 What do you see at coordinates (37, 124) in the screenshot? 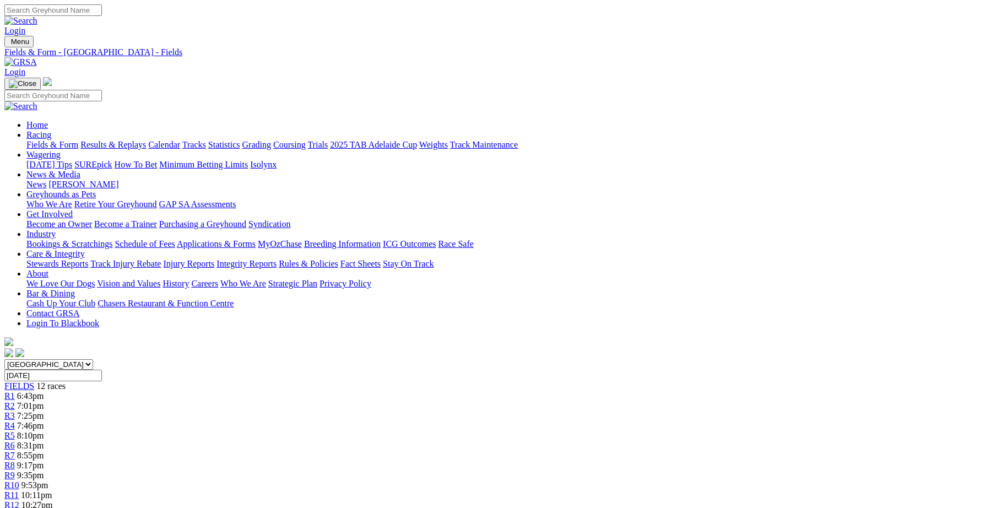
I see `a: Home` at bounding box center [37, 124].